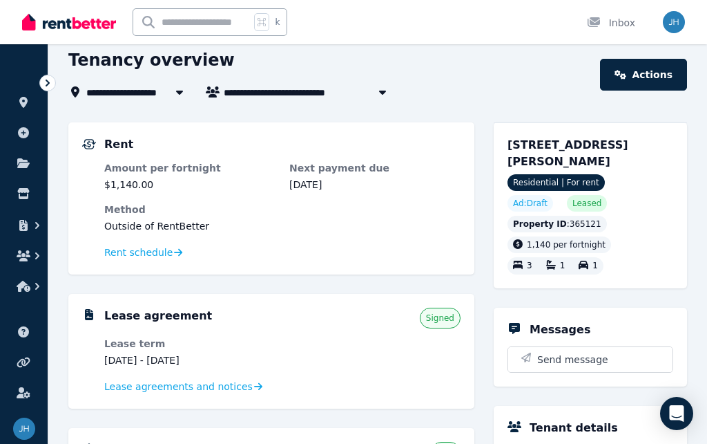 Image resolution: width=707 pixels, height=444 pixels. Describe the element at coordinates (283, 226) in the screenshot. I see `dd: Outside of RentBetter` at that location.